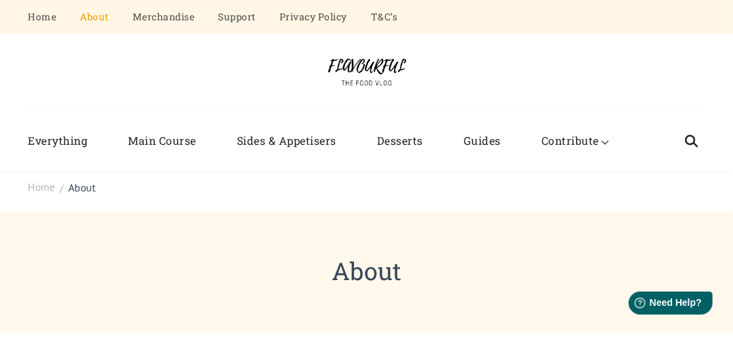 The width and height of the screenshot is (733, 339). I want to click on a: Everything, so click(68, 141).